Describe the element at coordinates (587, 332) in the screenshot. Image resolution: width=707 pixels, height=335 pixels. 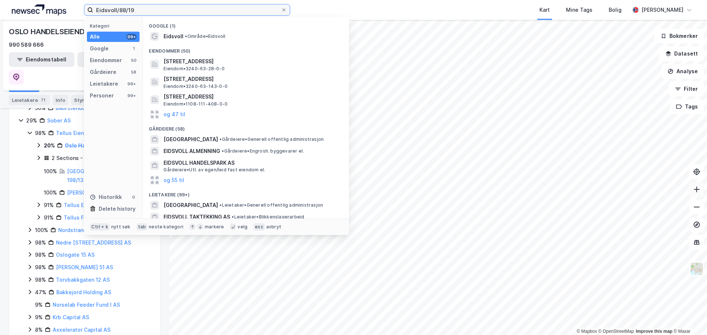
I see `a: Mapbox` at that location.